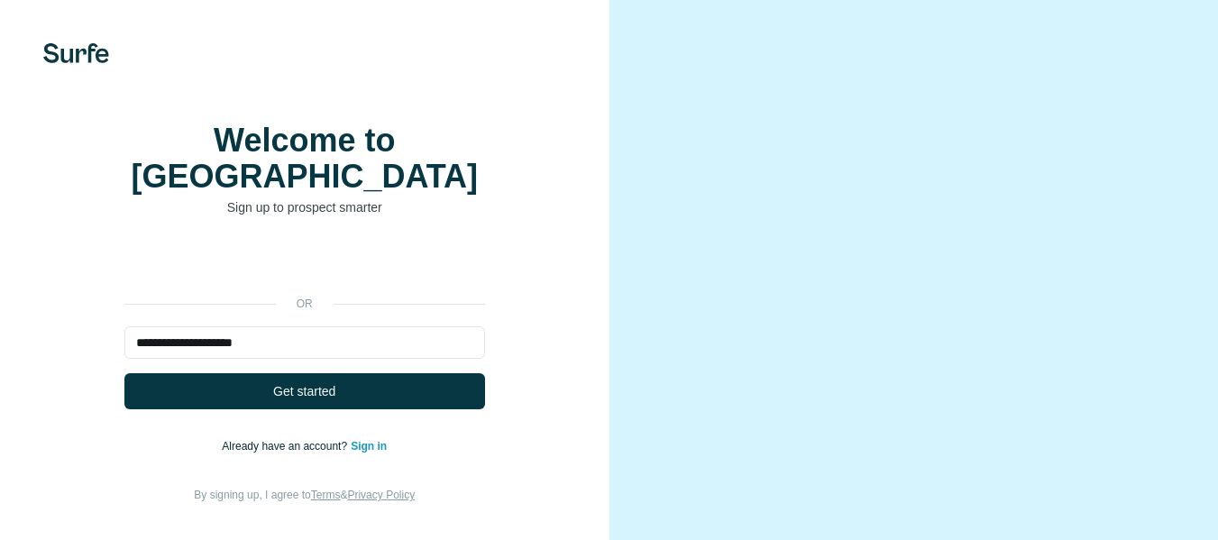  What do you see at coordinates (305, 304) in the screenshot?
I see `p: or` at bounding box center [305, 304].